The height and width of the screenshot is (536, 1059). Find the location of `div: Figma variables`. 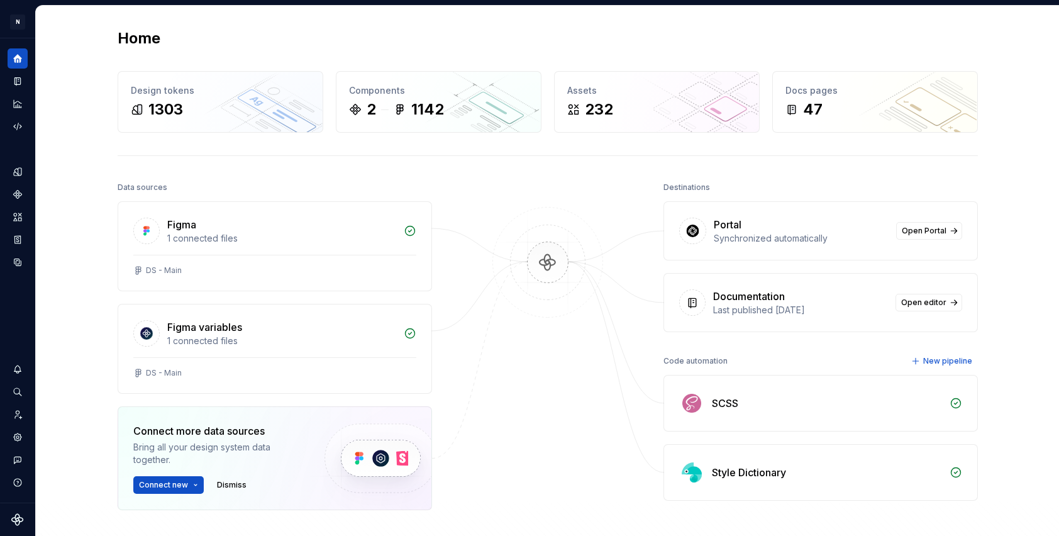

div: Figma variables is located at coordinates (204, 327).